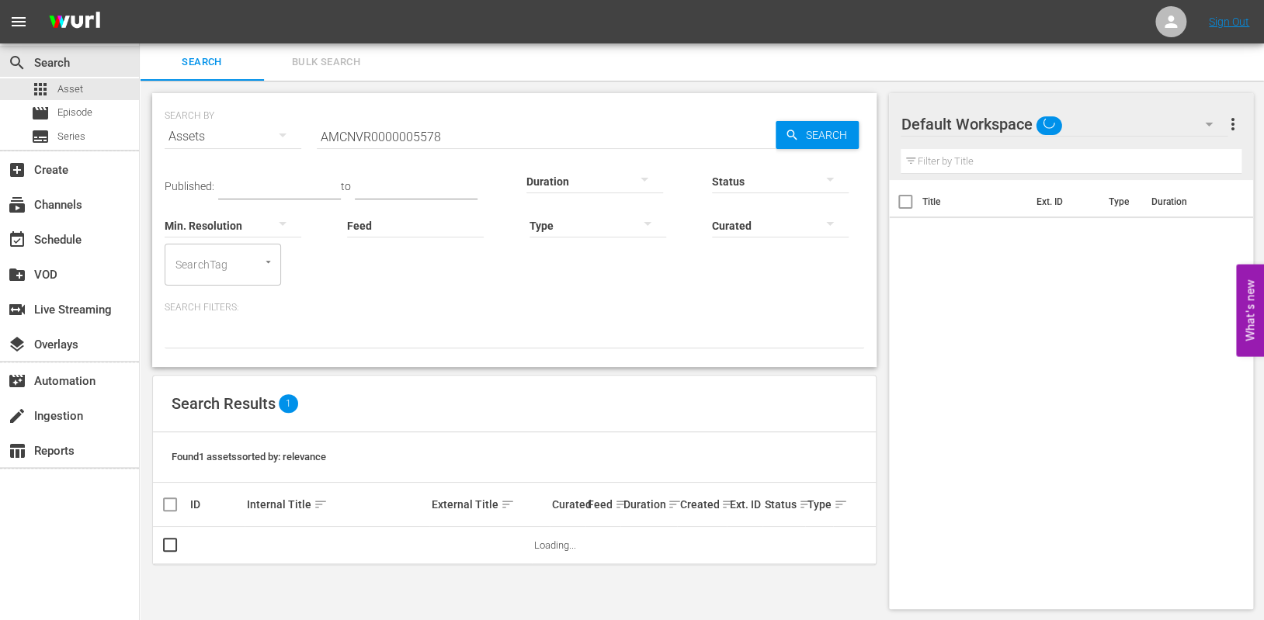 This screenshot has height=620, width=1264. I want to click on span: Automation, so click(17, 381).